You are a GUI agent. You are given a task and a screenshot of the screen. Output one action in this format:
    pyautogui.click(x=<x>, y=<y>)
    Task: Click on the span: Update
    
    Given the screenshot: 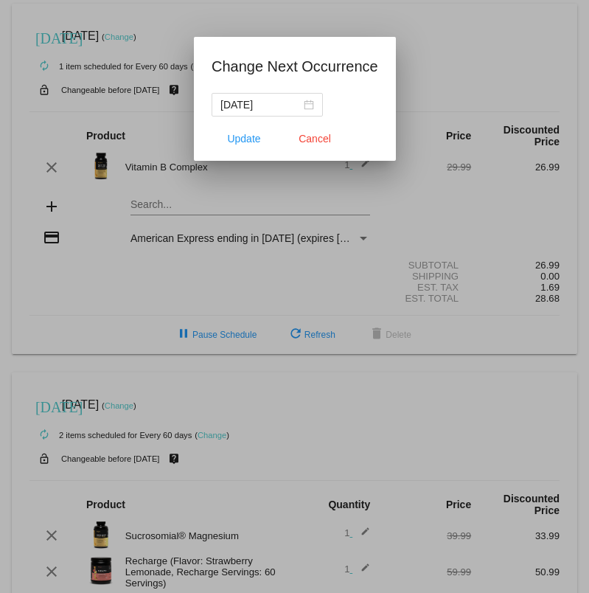 What is the action you would take?
    pyautogui.click(x=243, y=139)
    